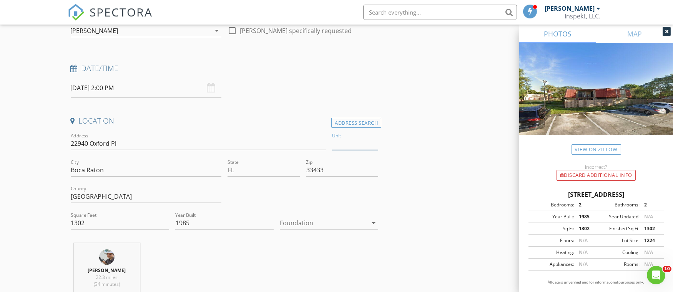  What do you see at coordinates (552, 229) in the screenshot?
I see `div: Sq Ft:` at bounding box center [552, 229].